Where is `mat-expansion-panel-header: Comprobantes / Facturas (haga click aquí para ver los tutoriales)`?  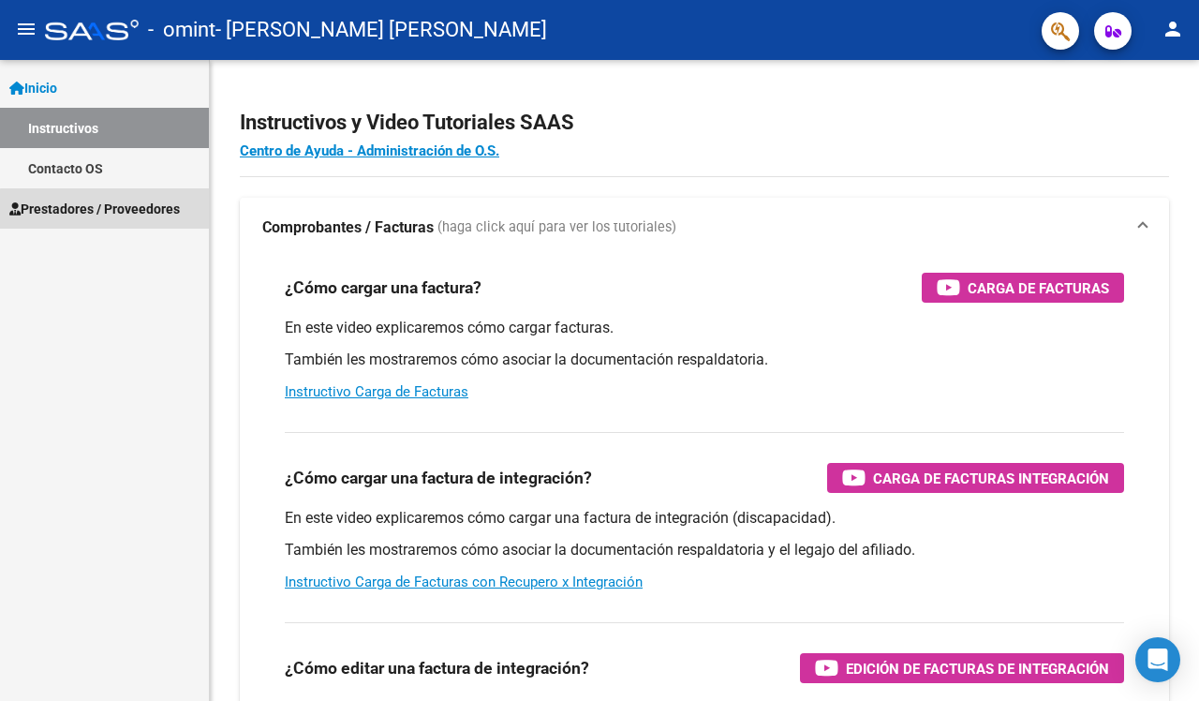
mat-expansion-panel-header: Comprobantes / Facturas (haga click aquí para ver los tutoriales) is located at coordinates (705, 228).